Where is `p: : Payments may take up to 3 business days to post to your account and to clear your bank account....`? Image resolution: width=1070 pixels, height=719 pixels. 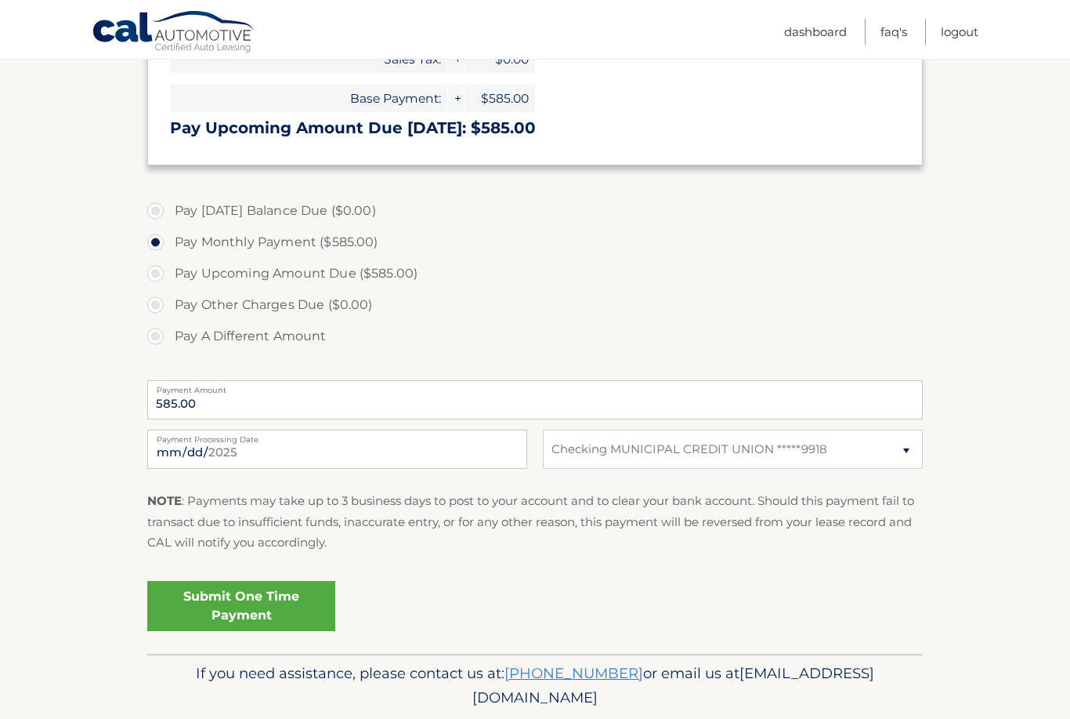 p: : Payments may take up to 3 business days to post to your account and to clear your bank account.... is located at coordinates (535, 521).